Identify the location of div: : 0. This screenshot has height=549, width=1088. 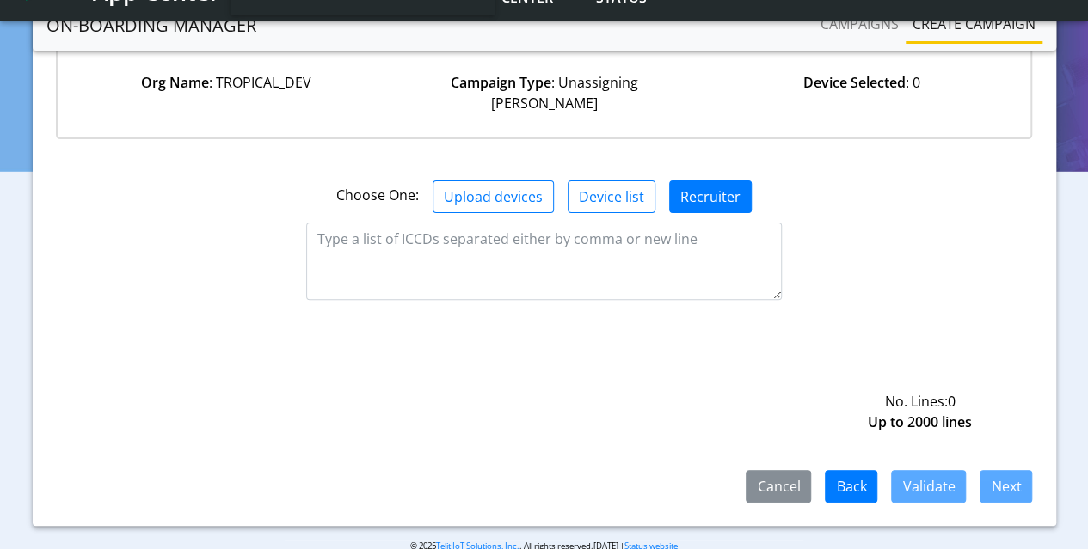
(861, 93).